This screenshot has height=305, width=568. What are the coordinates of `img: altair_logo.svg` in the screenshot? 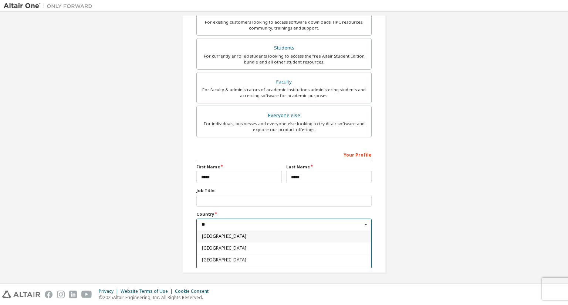 It's located at (21, 295).